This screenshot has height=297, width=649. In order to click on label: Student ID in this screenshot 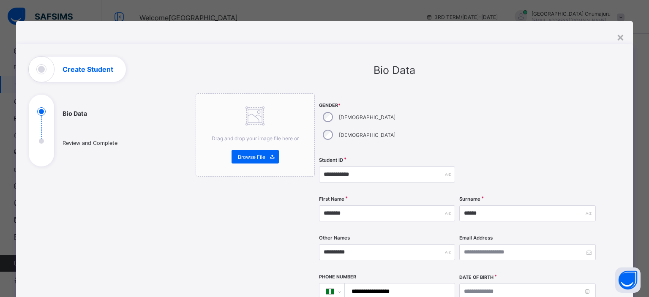, I will do `click(331, 160)`.